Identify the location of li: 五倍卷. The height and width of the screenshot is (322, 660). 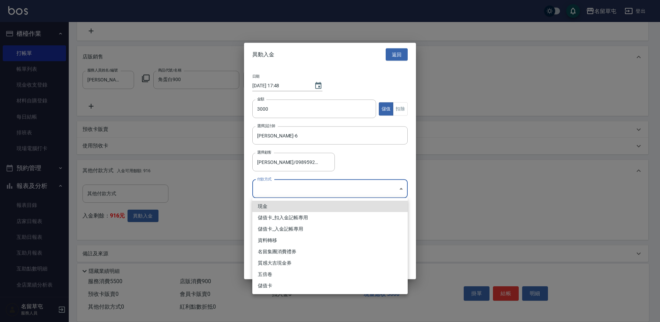
(330, 274).